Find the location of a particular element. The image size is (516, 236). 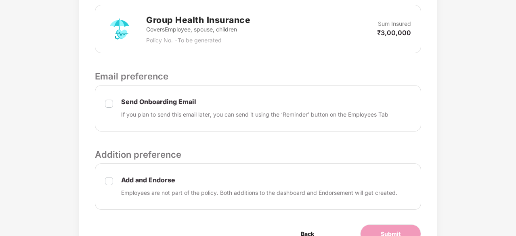

p: Add and Endorse is located at coordinates (259, 180).